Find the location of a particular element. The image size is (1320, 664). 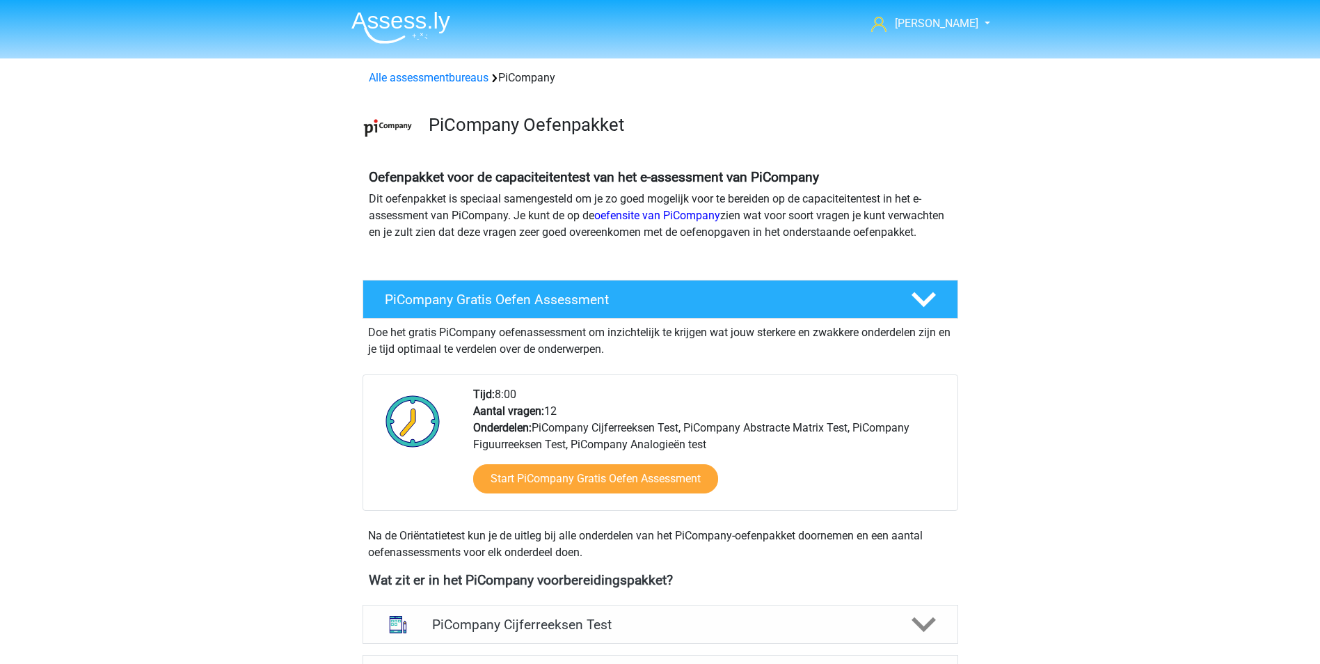

a: Alle assessmentbureaus is located at coordinates (429, 77).